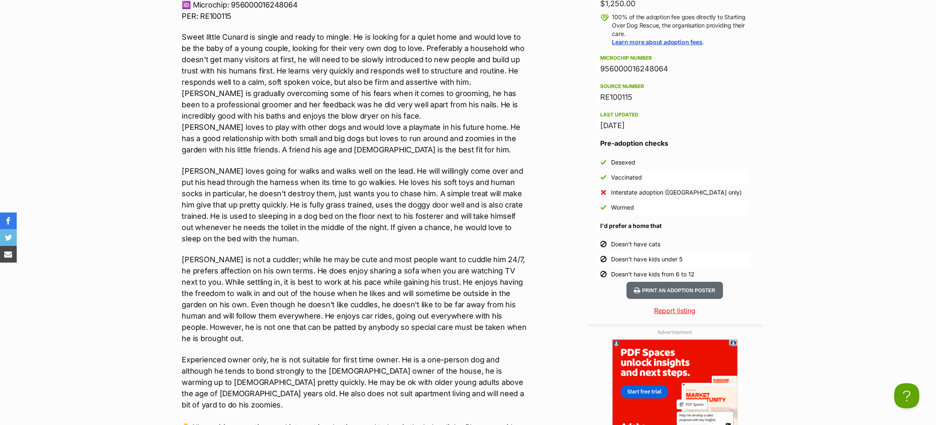 The width and height of the screenshot is (936, 425). What do you see at coordinates (647, 259) in the screenshot?
I see `div: Doesn't have kids under 5` at bounding box center [647, 259].